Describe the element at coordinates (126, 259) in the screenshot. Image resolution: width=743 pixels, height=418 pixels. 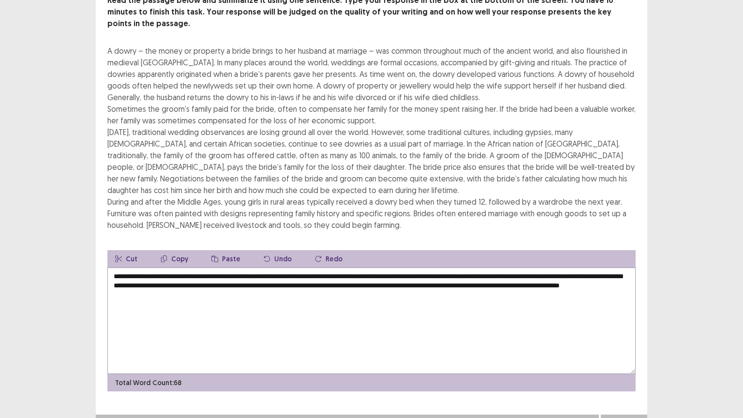
I see `button: Cut` at that location.